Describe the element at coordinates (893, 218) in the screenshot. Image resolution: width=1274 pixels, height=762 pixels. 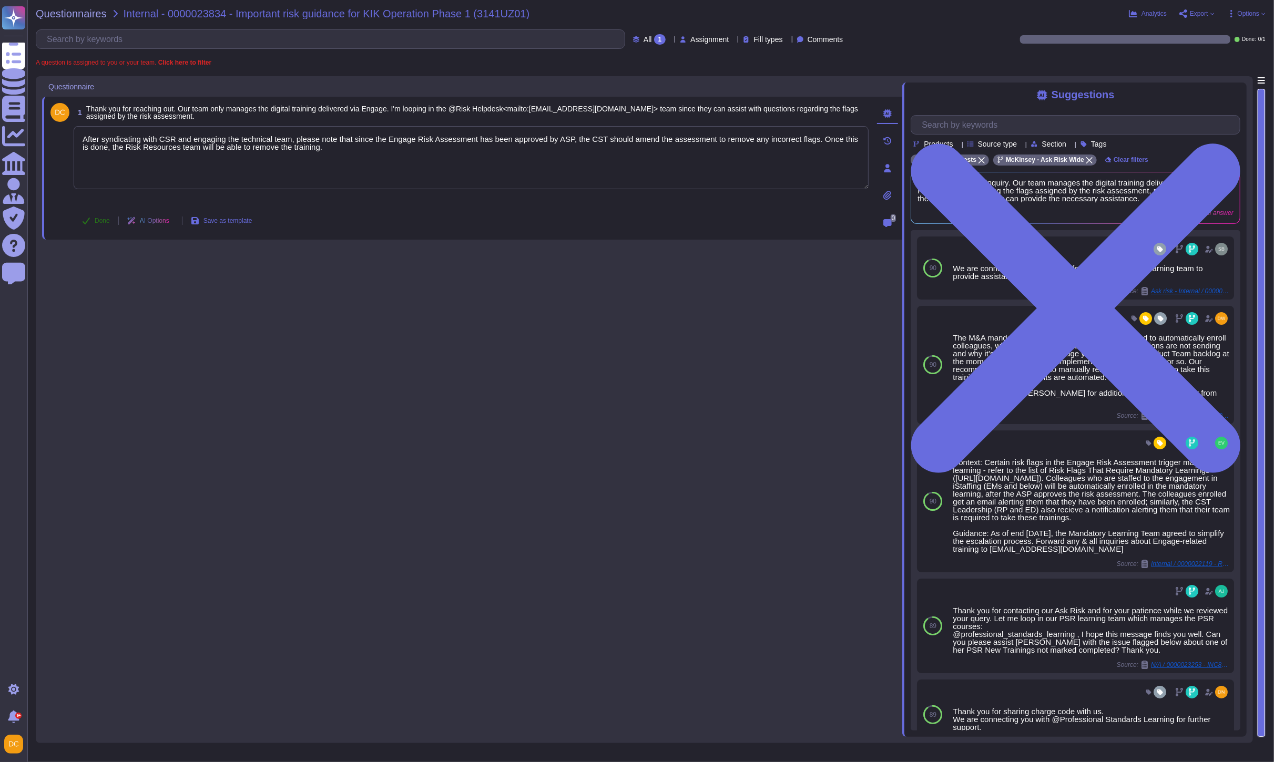
I see `span: 0` at that location.